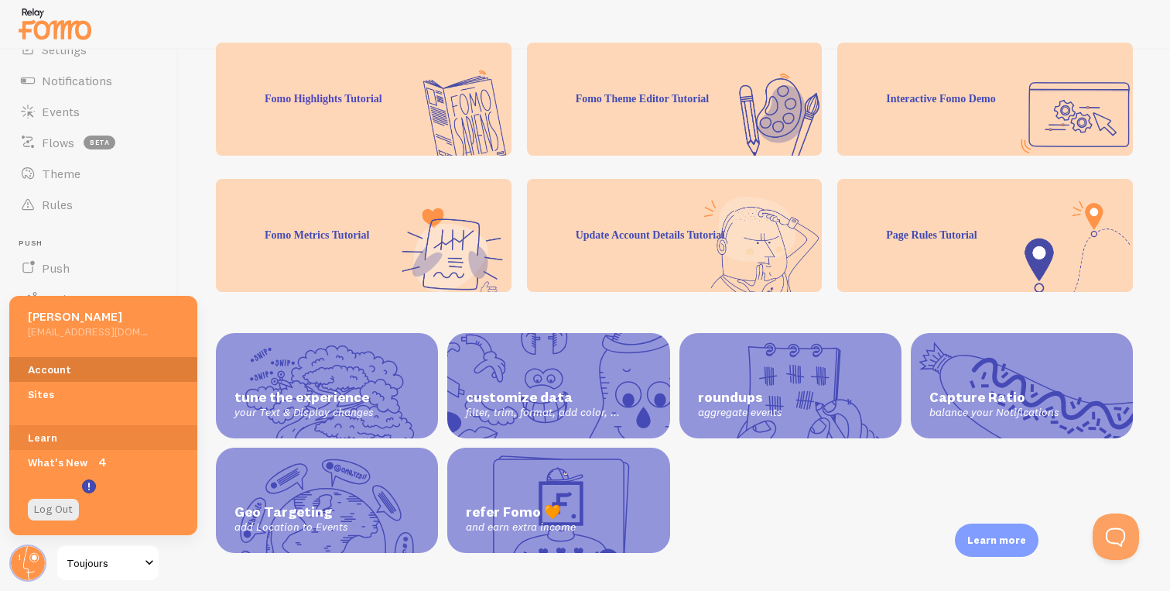 Image resolution: width=1170 pixels, height=591 pixels. I want to click on svg: <p>Watch New Feature Tutorials!</p>, so click(89, 486).